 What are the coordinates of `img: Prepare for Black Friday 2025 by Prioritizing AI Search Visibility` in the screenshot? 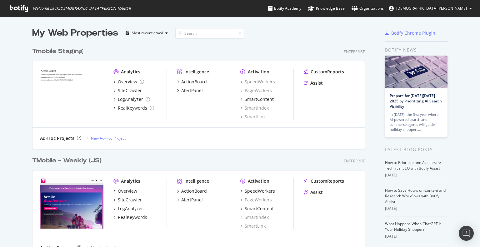 It's located at (416, 72).